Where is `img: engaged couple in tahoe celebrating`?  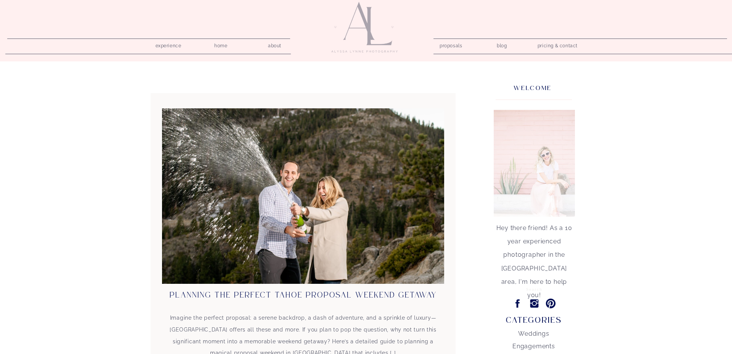 img: engaged couple in tahoe celebrating is located at coordinates (303, 196).